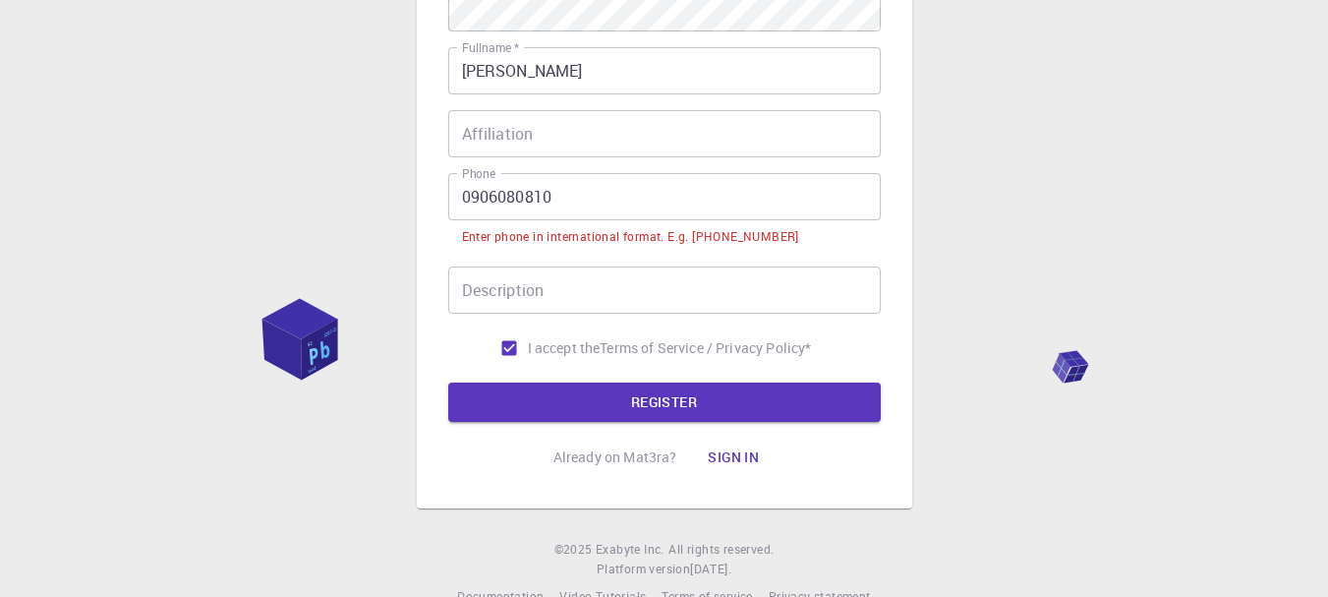  I want to click on a: Exabyte Inc., so click(630, 549).